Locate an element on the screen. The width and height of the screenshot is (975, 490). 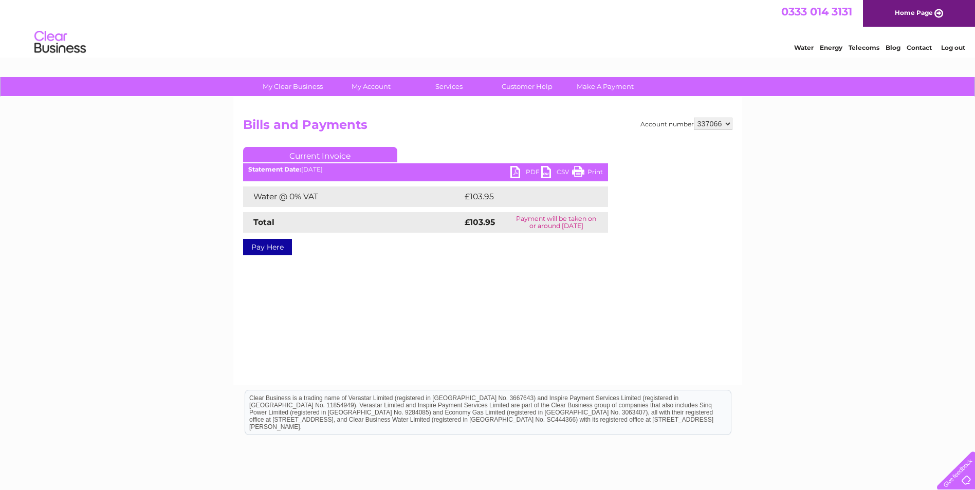
a: Water is located at coordinates (804, 47).